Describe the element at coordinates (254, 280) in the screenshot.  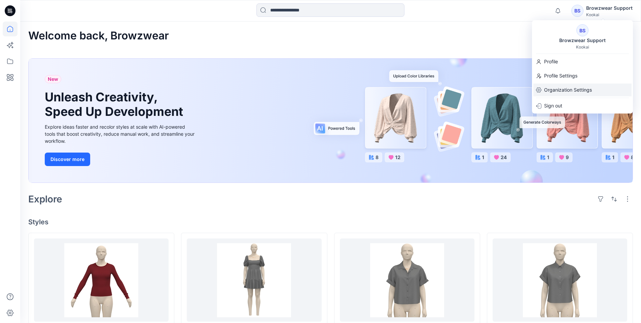
I see `a: R5478 -1- RAYON GAUZE MINI DRESS` at that location.